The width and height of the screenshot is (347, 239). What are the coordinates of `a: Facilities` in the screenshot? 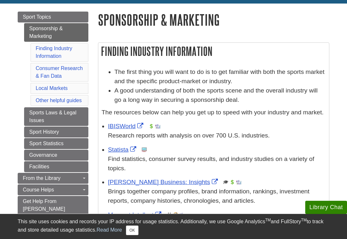 It's located at (56, 167).